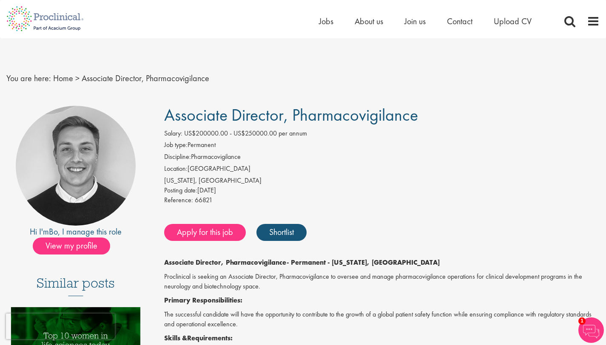 This screenshot has width=606, height=345. Describe the element at coordinates (204, 200) in the screenshot. I see `span: 66821` at that location.